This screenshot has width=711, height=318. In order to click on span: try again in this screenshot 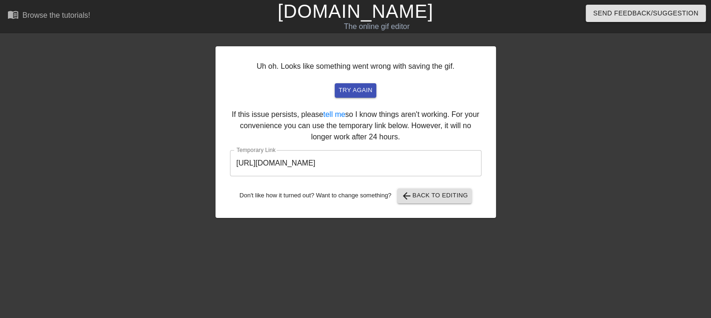, I will do `click(355, 90)`.